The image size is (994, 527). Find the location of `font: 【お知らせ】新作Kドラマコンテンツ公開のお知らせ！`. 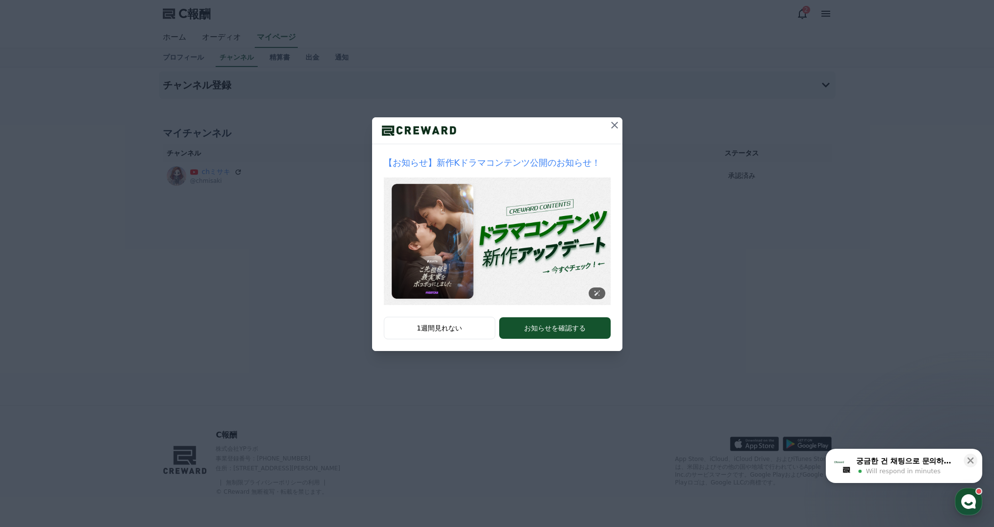

font: 【お知らせ】新作Kドラマコンテンツ公開のお知らせ！ is located at coordinates (492, 162).